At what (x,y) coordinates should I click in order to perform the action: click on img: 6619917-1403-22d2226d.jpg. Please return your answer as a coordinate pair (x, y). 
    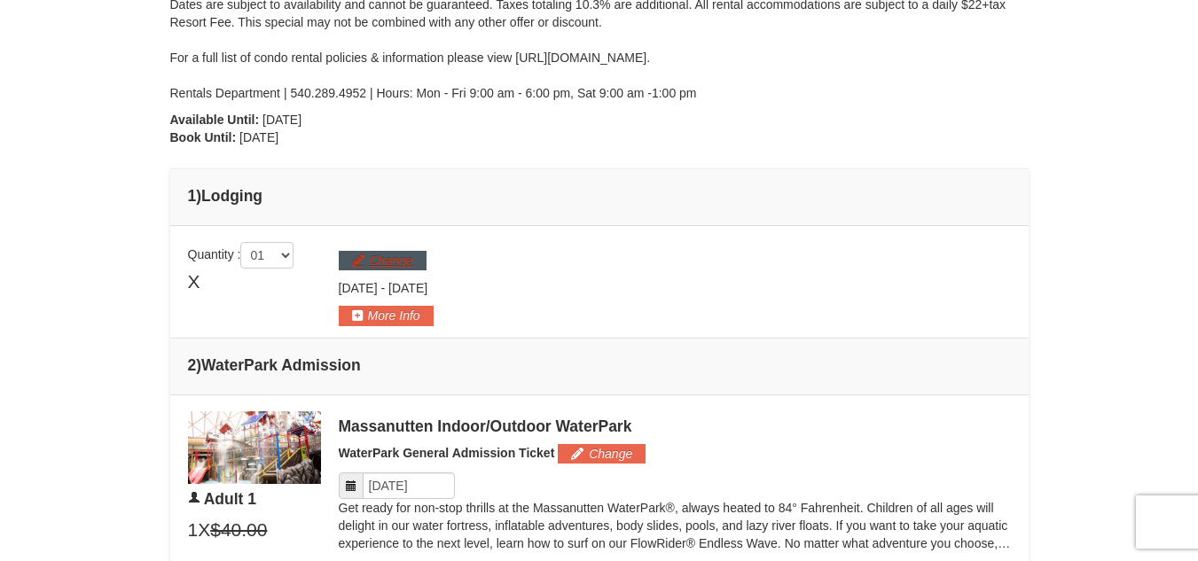
    Looking at the image, I should click on (255, 448).